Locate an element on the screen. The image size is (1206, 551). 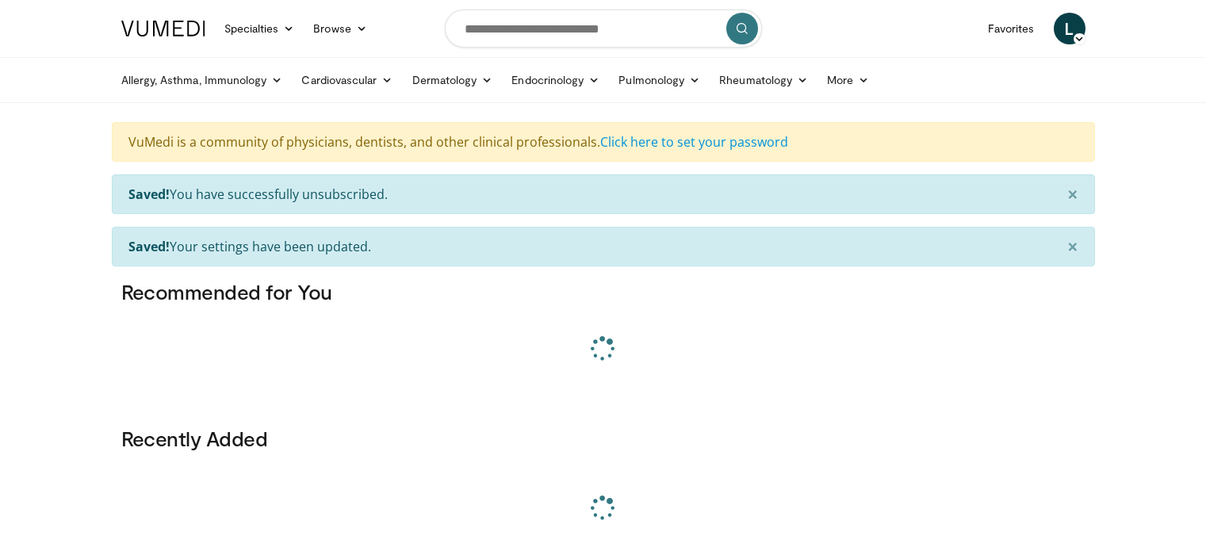
div: Your settings have been updated. is located at coordinates (604, 247).